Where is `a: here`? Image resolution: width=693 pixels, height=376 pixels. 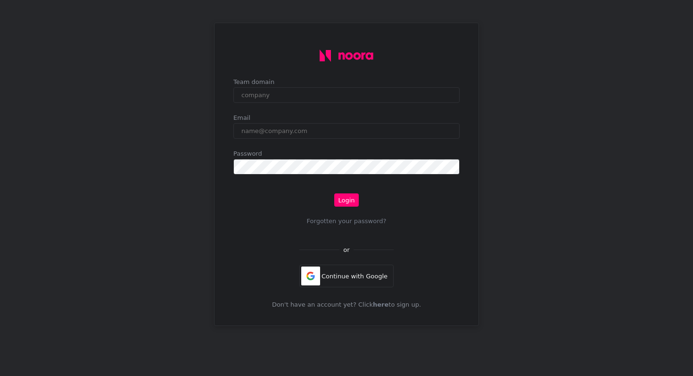
a: here is located at coordinates (380, 304).